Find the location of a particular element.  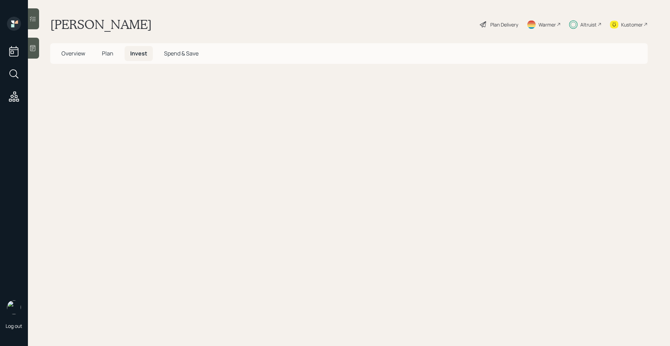

span: Invest is located at coordinates (138, 53).